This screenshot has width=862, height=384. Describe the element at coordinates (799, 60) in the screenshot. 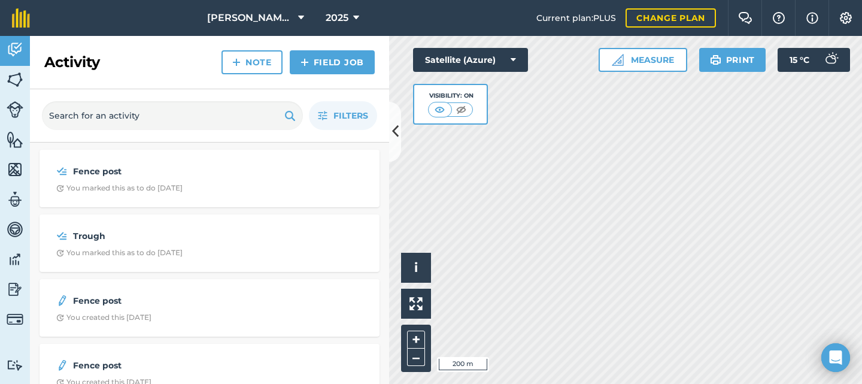

I see `span: 15 ° C` at that location.